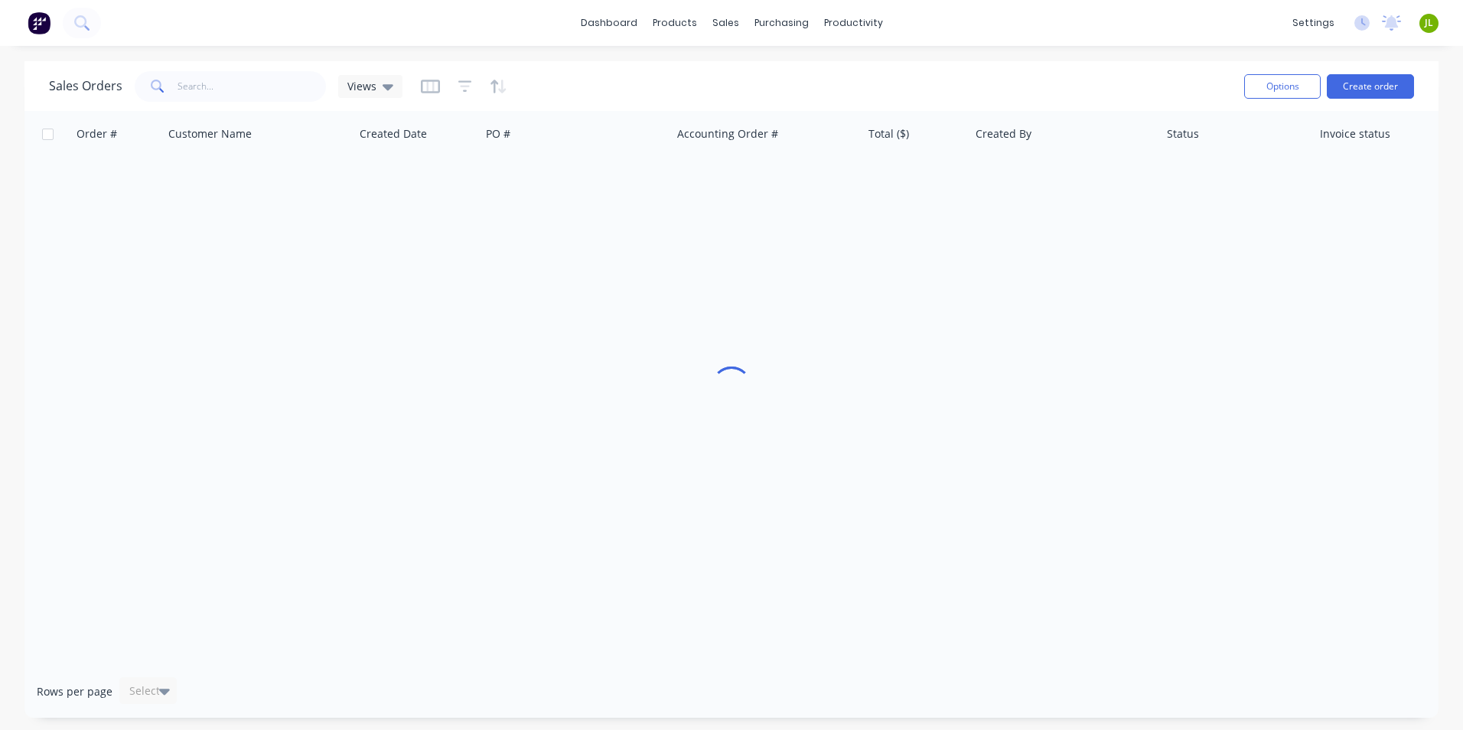  Describe the element at coordinates (210, 134) in the screenshot. I see `div: Customer Name` at that location.